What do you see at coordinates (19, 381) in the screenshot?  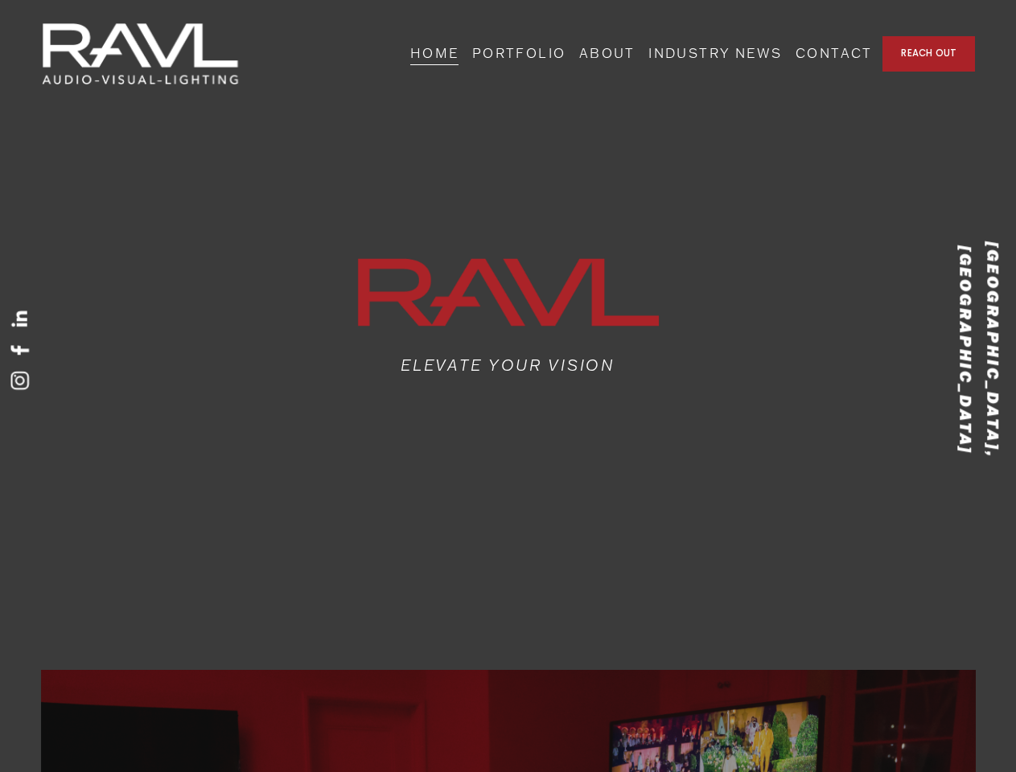 I see `a: Instagram` at bounding box center [19, 381].